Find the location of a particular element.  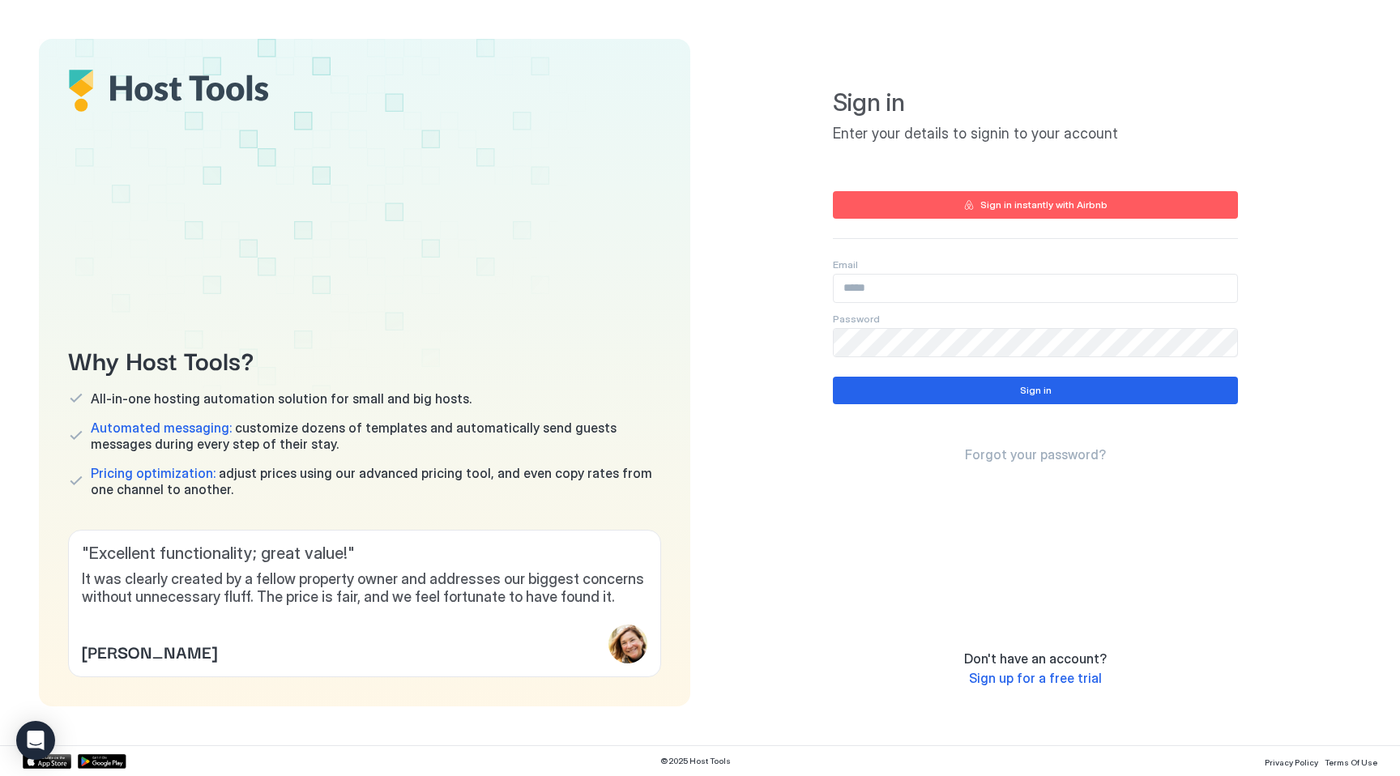

span: Don't have an account? is located at coordinates (1035, 658).